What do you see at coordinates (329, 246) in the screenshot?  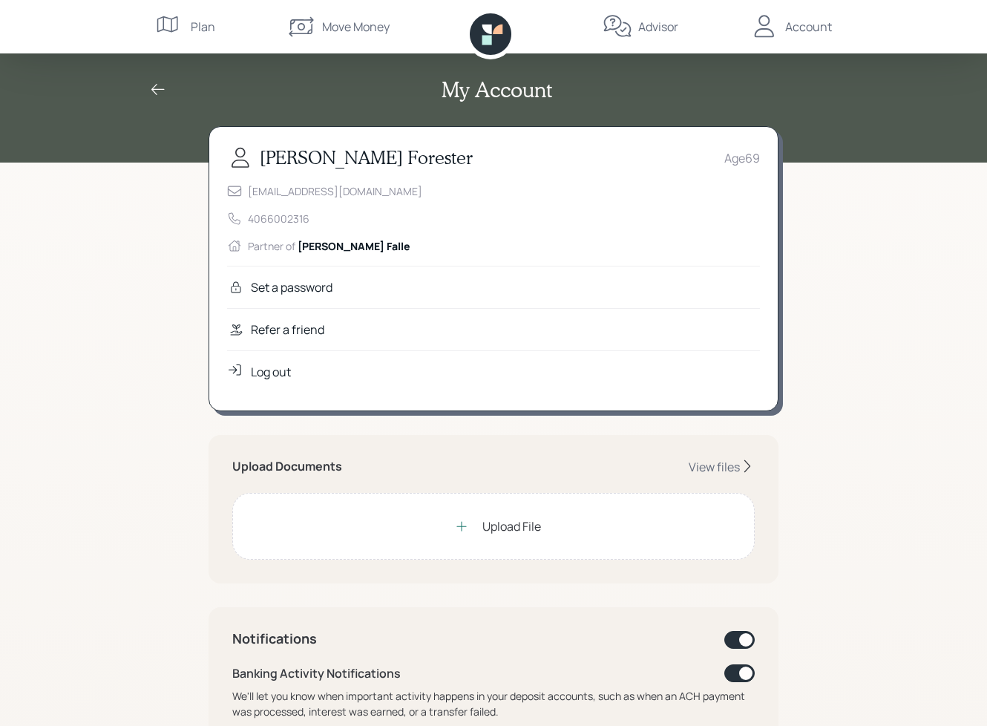 I see `div: Partner of` at bounding box center [329, 246].